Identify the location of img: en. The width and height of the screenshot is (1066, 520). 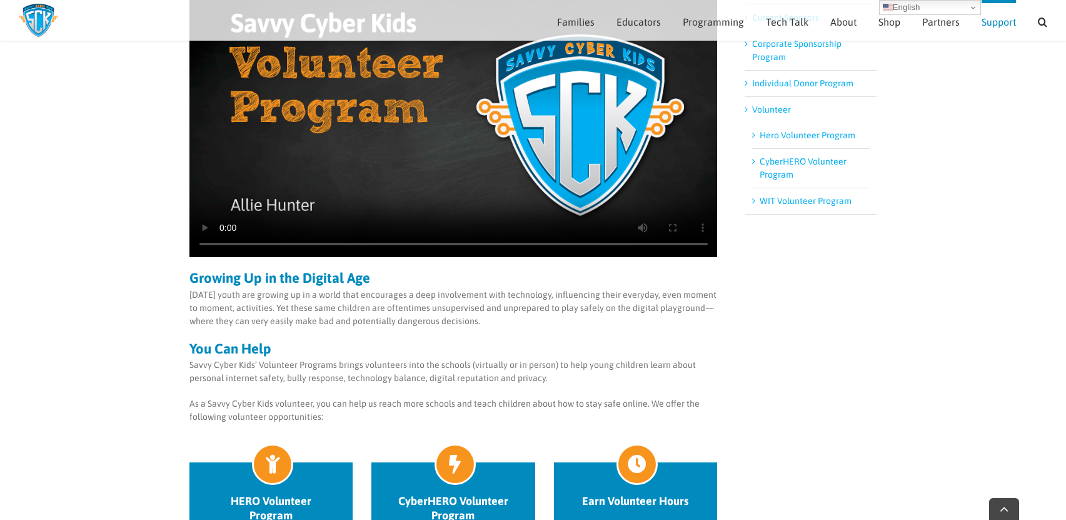
(888, 8).